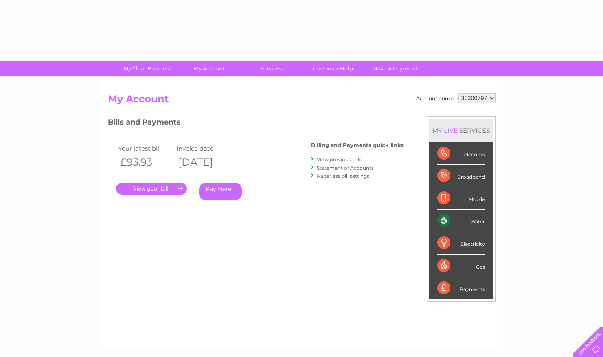 Image resolution: width=603 pixels, height=357 pixels. What do you see at coordinates (455, 98) in the screenshot?
I see `div: Account number` at bounding box center [455, 98].